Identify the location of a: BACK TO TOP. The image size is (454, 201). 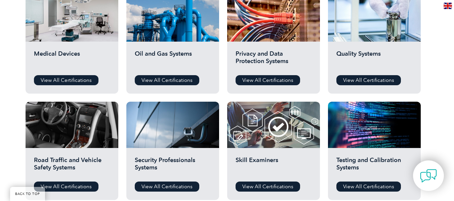
(28, 194).